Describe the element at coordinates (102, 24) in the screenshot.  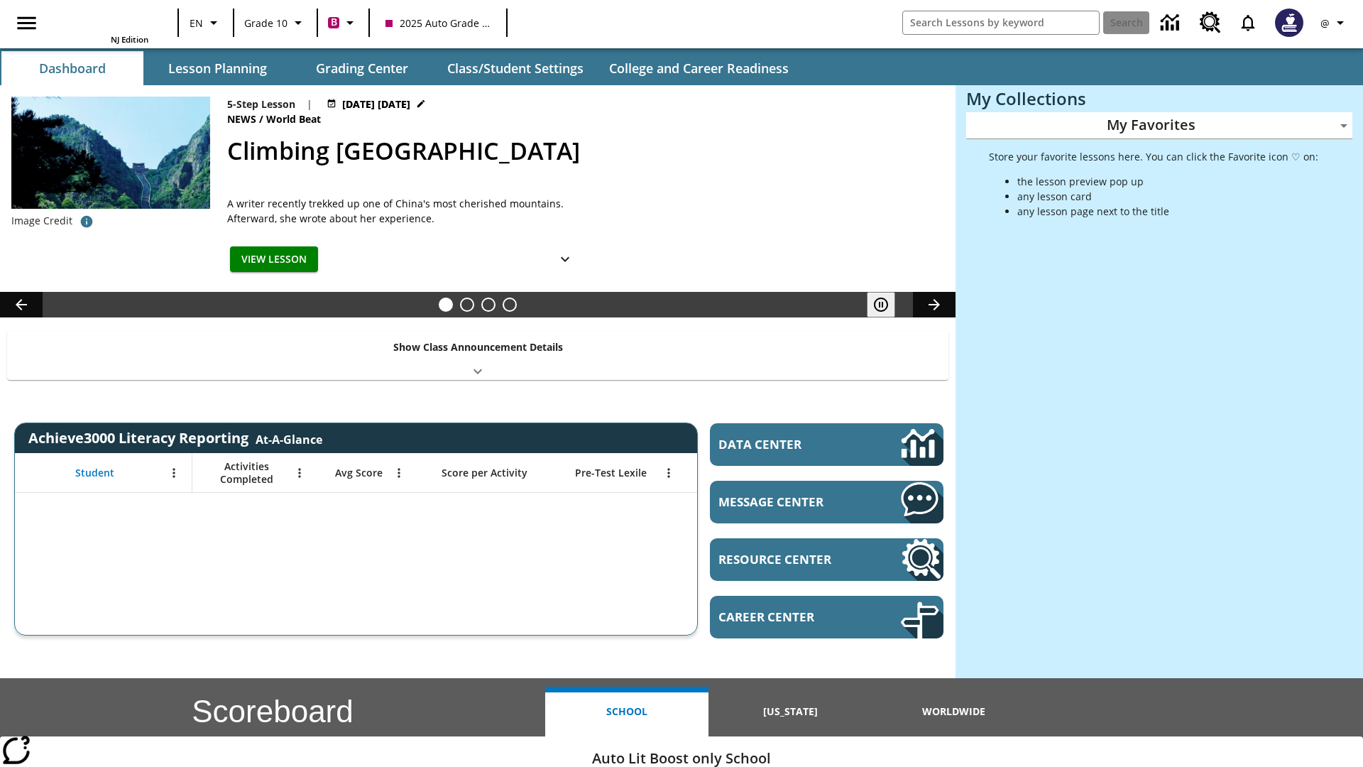
I see `div: Home` at that location.